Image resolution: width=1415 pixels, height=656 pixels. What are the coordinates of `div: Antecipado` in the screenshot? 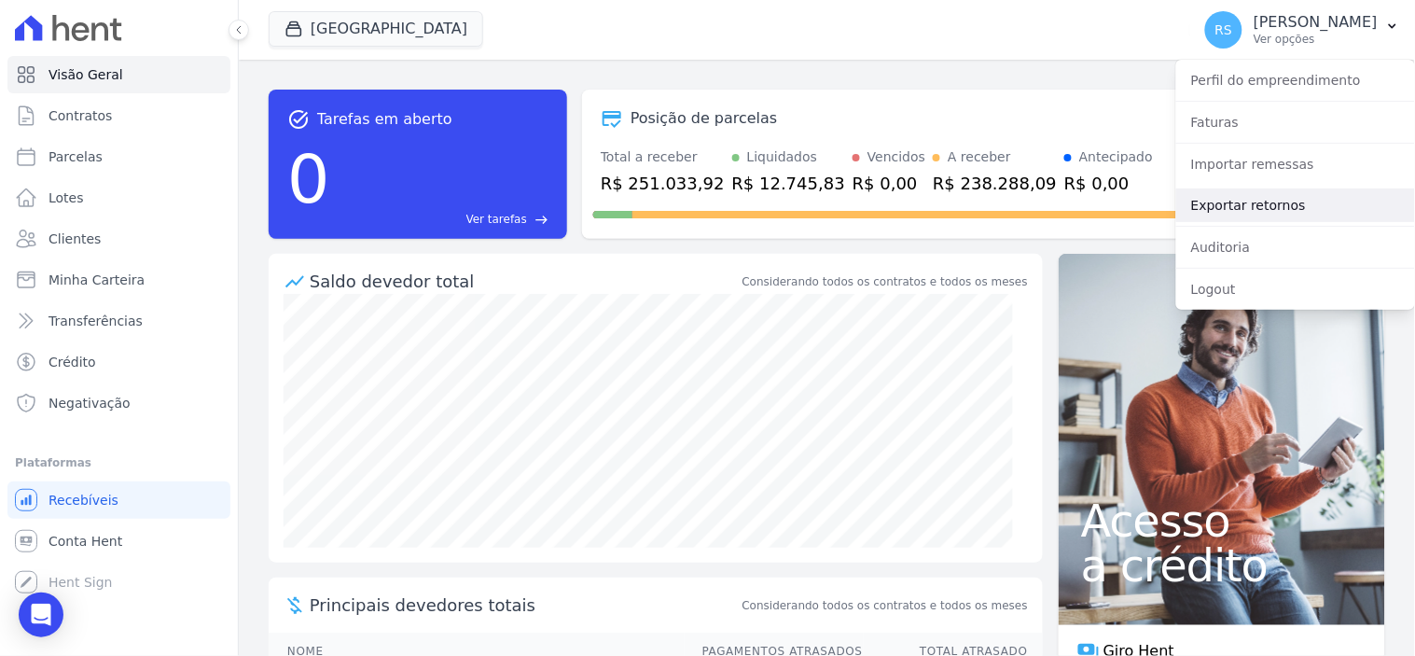 It's located at (1116, 157).